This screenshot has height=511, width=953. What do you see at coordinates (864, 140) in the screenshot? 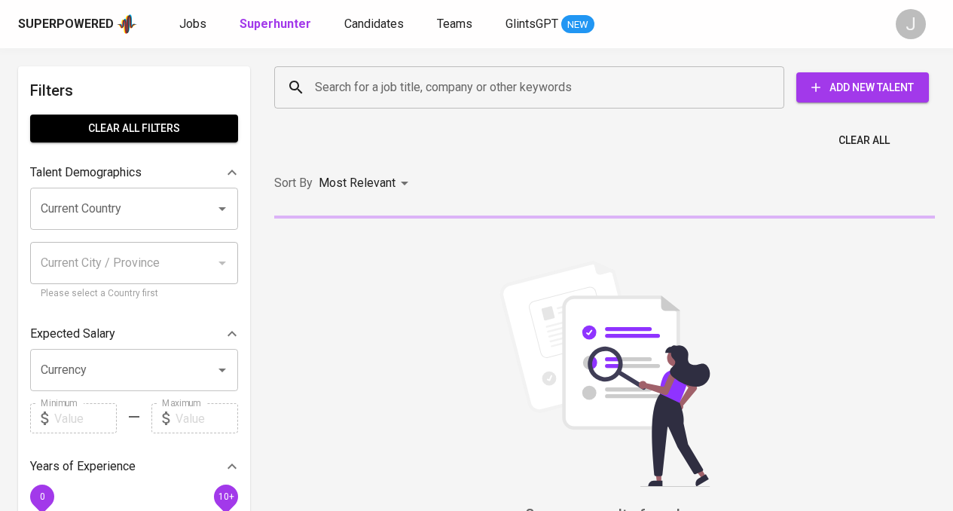
I see `span: Clear All` at bounding box center [864, 140].